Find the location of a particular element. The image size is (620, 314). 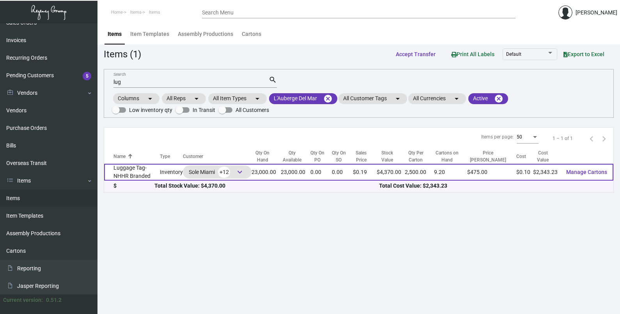

div: Assembly Productions is located at coordinates (205, 34).